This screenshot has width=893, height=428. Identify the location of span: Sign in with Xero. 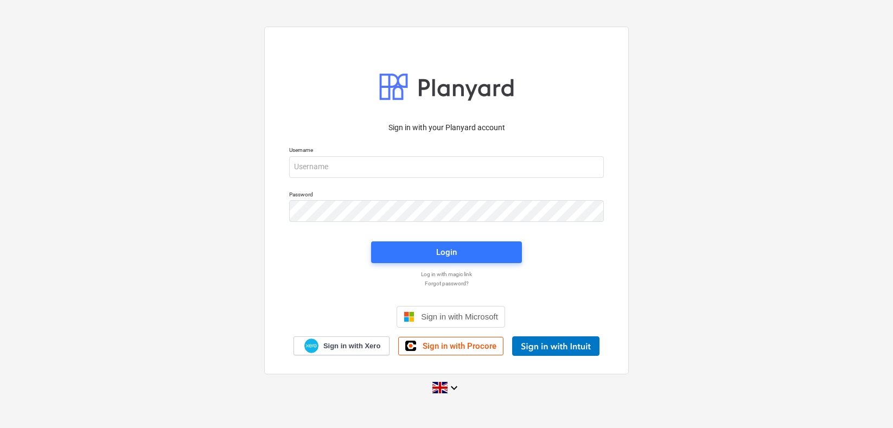
(352, 346).